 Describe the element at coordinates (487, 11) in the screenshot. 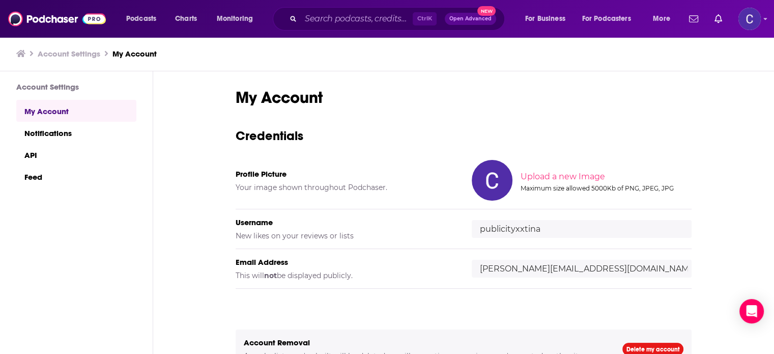

I see `span: New` at that location.